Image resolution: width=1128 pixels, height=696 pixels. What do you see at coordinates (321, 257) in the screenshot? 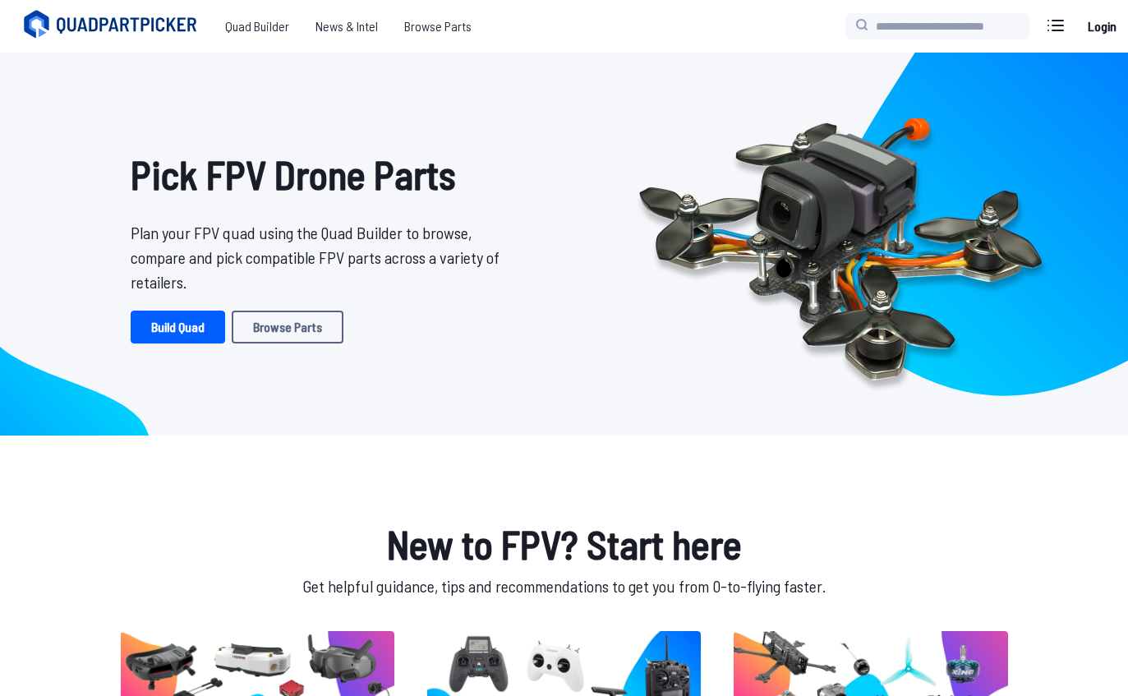
I see `p: Plan your FPV quad using the Quad Builder to browse, compare and pick compatible FPV parts across...` at bounding box center [321, 257].